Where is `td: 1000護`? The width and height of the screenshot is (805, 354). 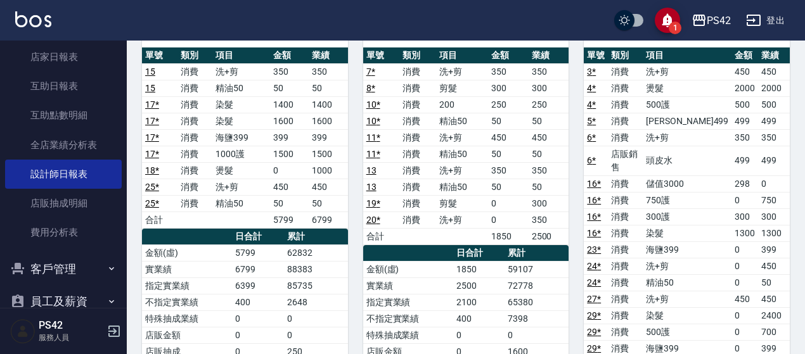 td: 1000護 is located at coordinates (241, 154).